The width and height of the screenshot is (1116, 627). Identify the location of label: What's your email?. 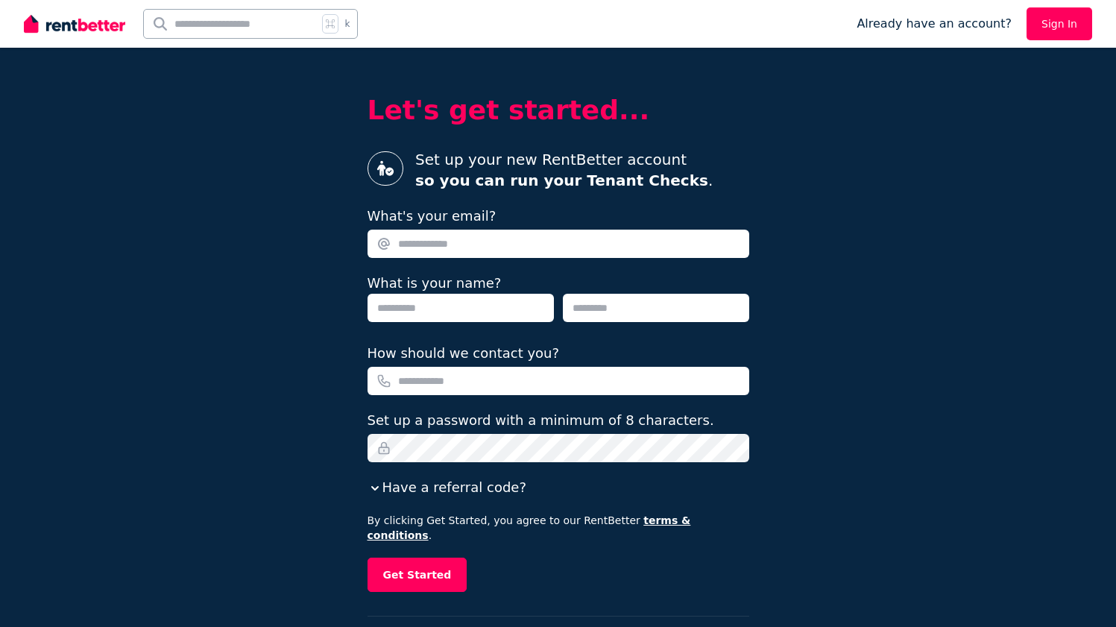
(432, 216).